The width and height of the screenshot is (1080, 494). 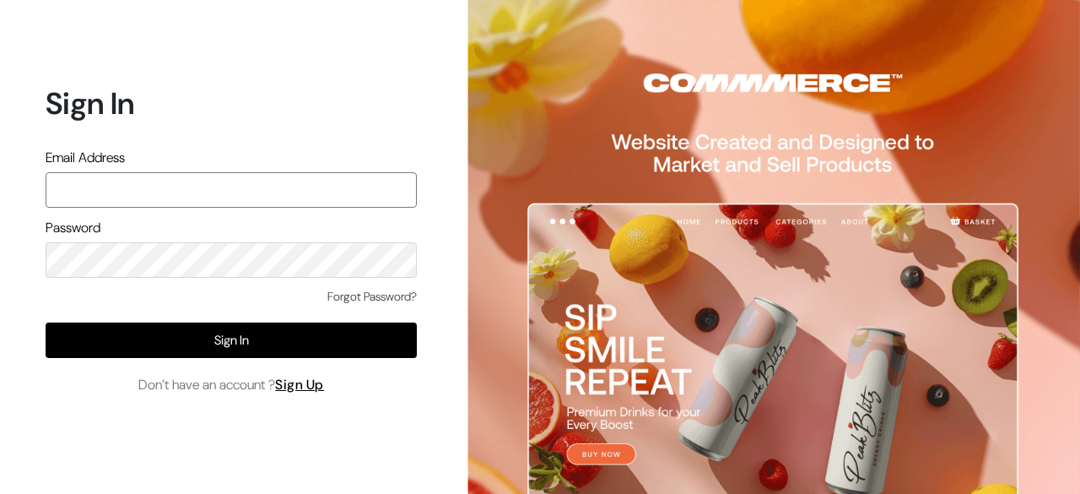 What do you see at coordinates (231, 103) in the screenshot?
I see `h1: Sign In` at bounding box center [231, 103].